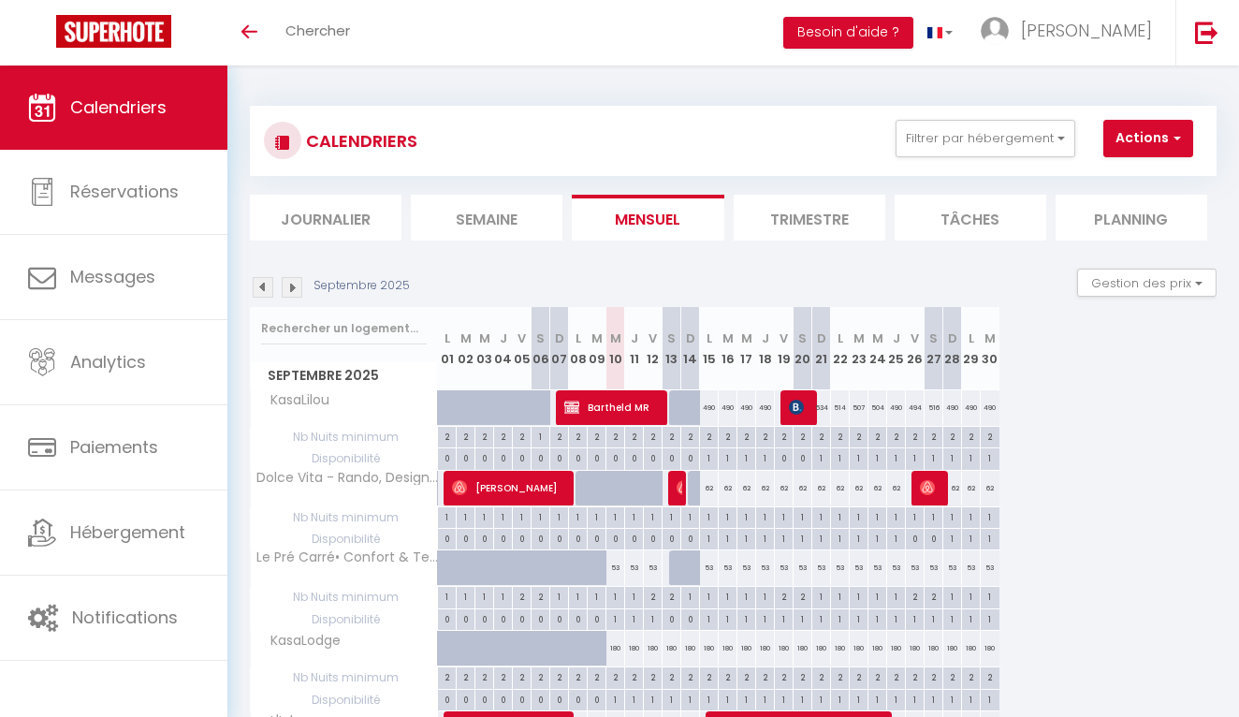 Image resolution: width=1239 pixels, height=717 pixels. What do you see at coordinates (112, 276) in the screenshot?
I see `span: Messages` at bounding box center [112, 276].